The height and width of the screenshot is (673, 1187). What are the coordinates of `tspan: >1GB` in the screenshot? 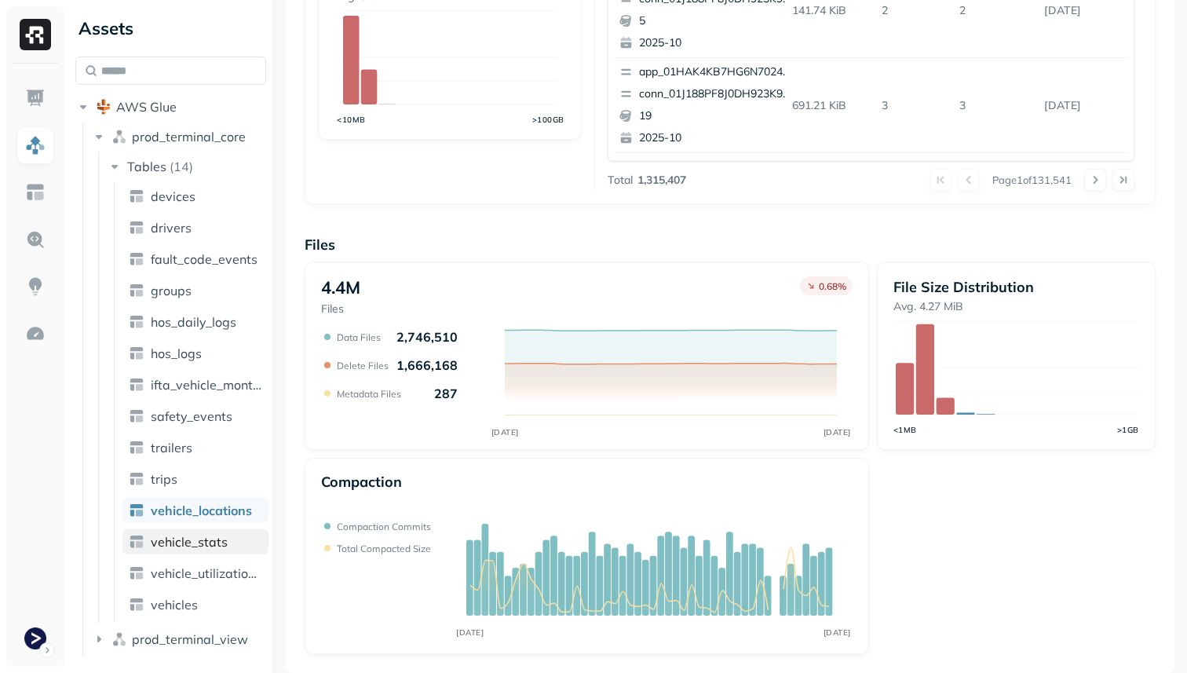 It's located at (1128, 429).